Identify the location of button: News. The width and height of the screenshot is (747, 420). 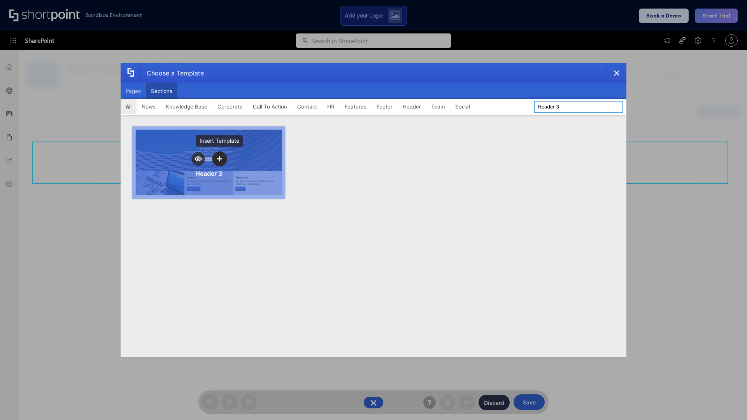
(149, 107).